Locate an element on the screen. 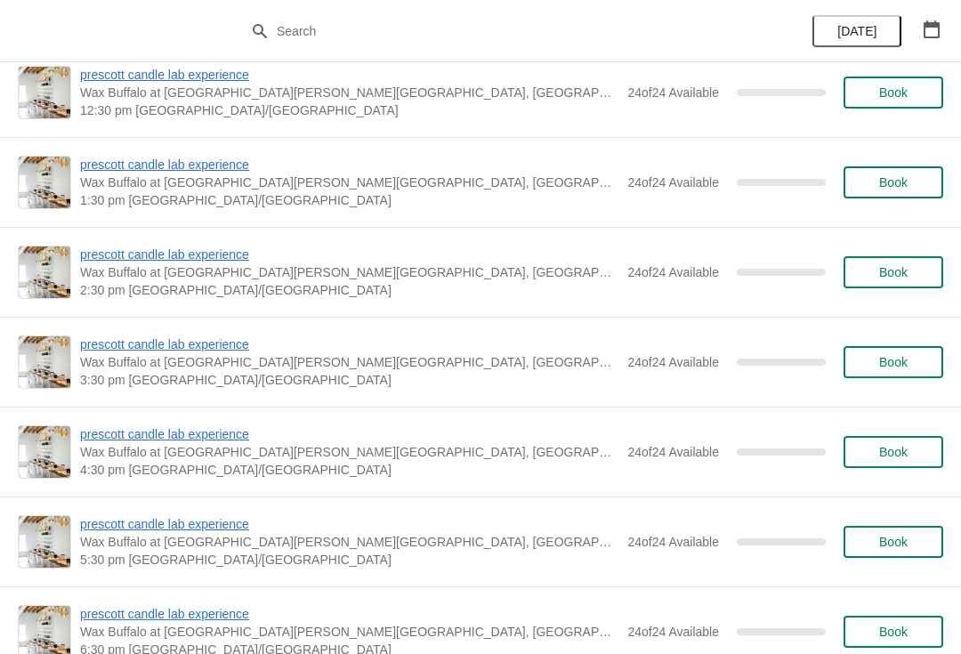 This screenshot has height=654, width=961. img: prescott candle lab experience | Wax Buffalo at Prescott, Prescott Avenue, Lincoln, NE, USA | 5:3... is located at coordinates (44, 542).